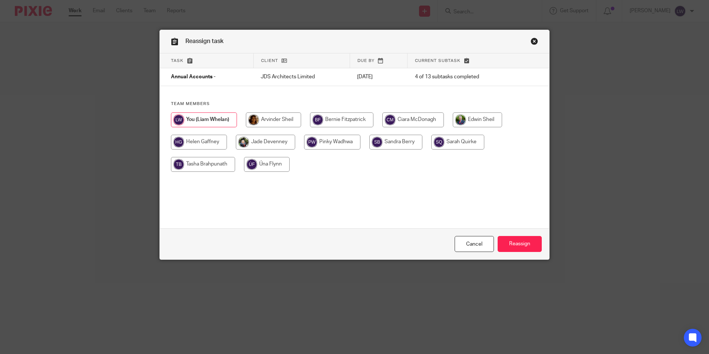 This screenshot has width=709, height=354. I want to click on td: 4 of 13 subtasks completed, so click(463, 77).